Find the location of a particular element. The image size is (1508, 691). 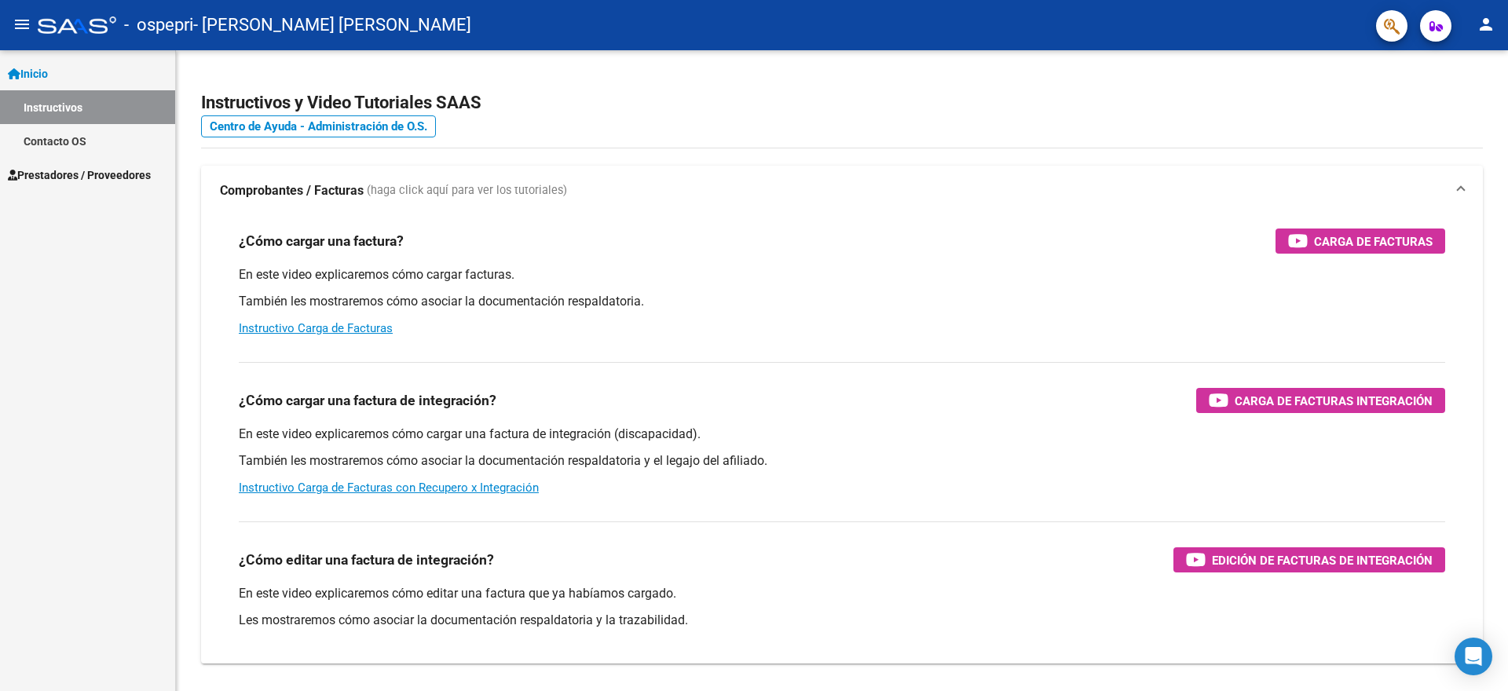

span: - ospepri is located at coordinates (159, 25).